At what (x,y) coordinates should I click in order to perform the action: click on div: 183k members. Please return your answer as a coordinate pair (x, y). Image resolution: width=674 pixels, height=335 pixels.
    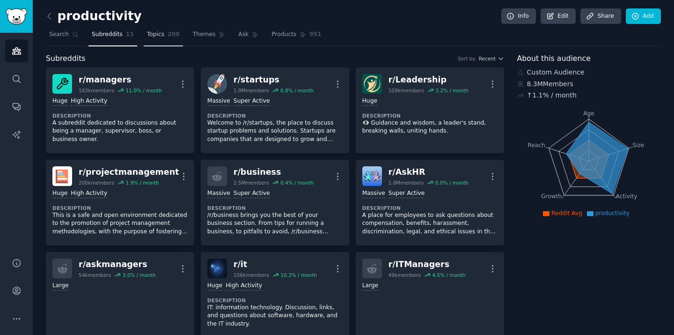
    Looking at the image, I should click on (96, 90).